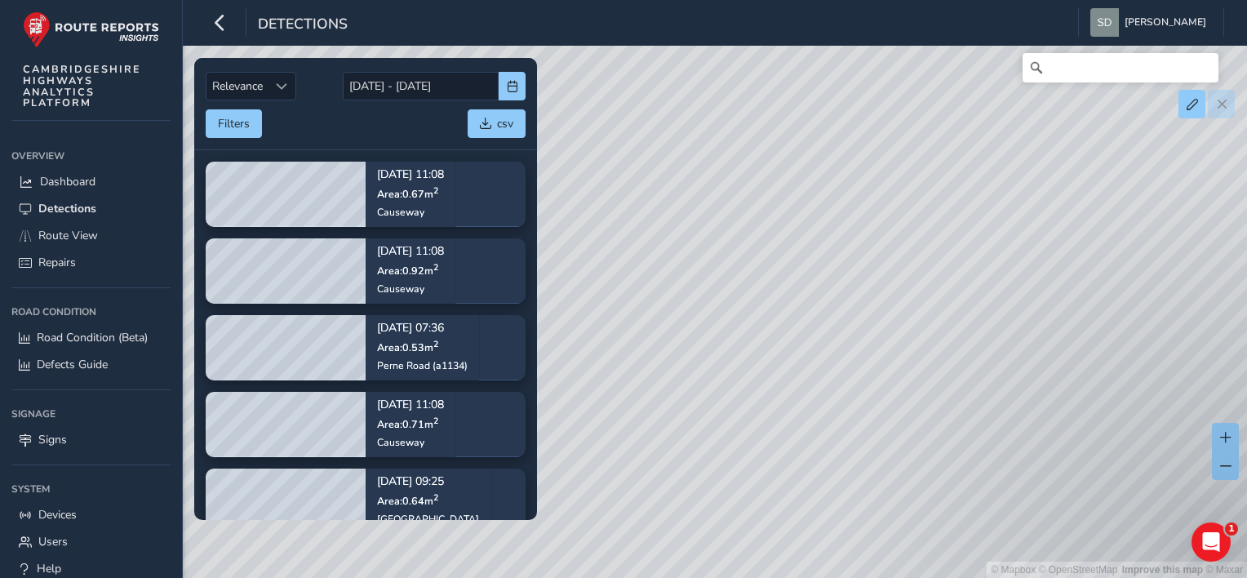  What do you see at coordinates (407, 346) in the screenshot?
I see `span: Area: 0.53 m` at bounding box center [407, 346].